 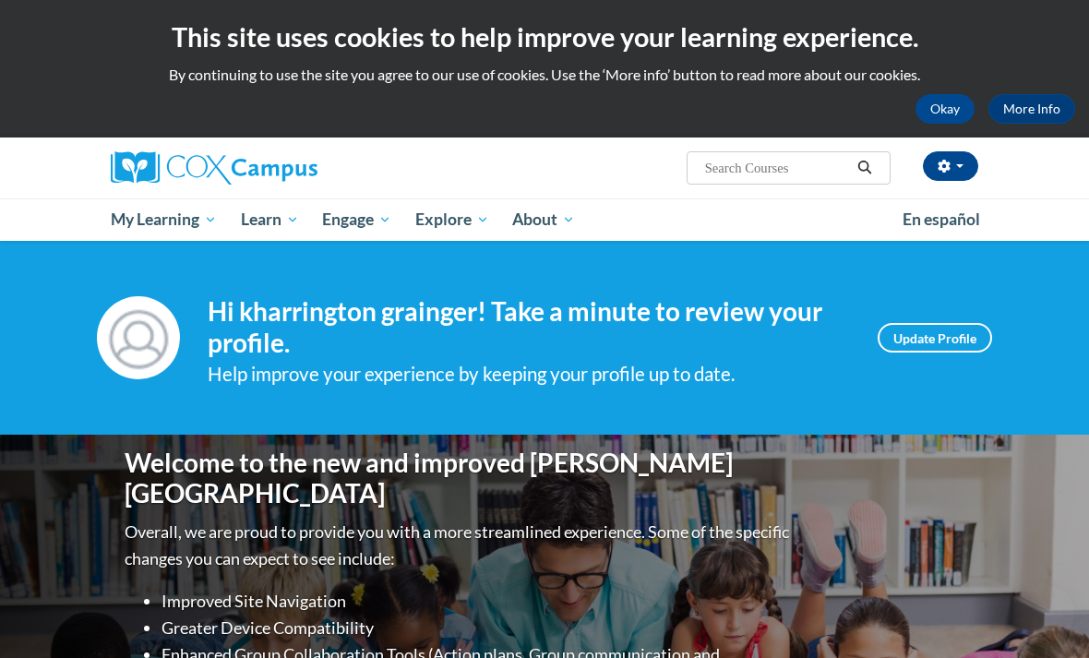 I want to click on p: By continuing to use the site you agree to our use of cookies. Use the ‘More info’ button to read..., so click(x=544, y=75).